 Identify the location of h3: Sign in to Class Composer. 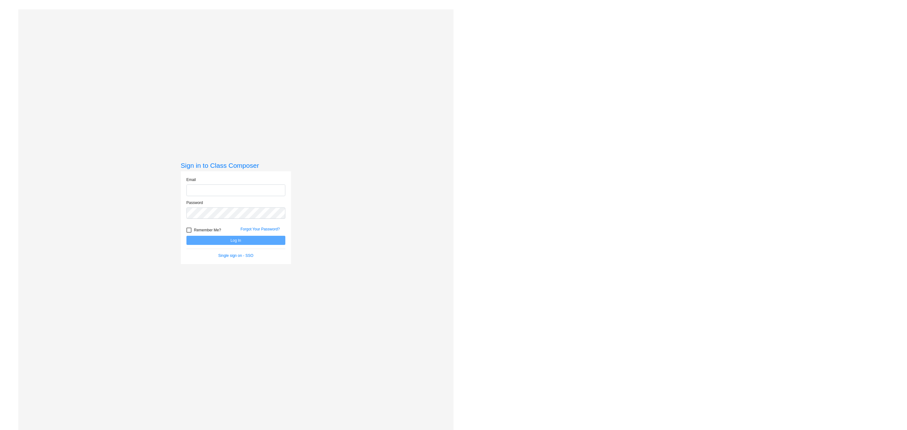
(236, 165).